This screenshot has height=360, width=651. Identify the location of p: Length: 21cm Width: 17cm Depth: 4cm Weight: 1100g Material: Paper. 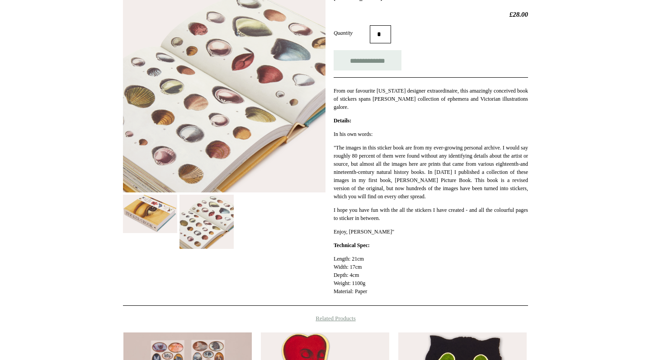
(431, 275).